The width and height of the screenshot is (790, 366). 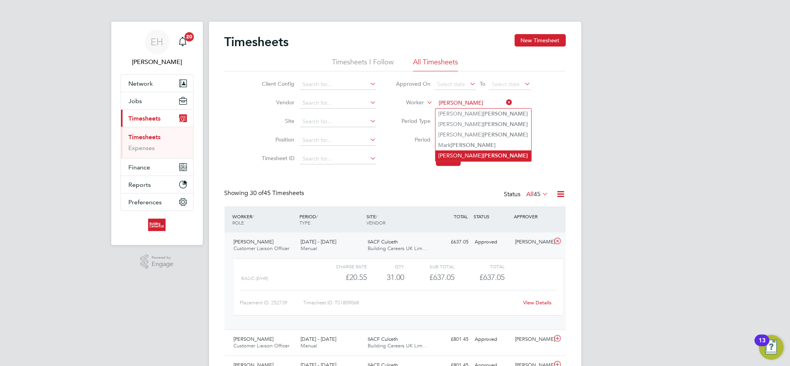 What do you see at coordinates (135, 101) in the screenshot?
I see `span: Jobs` at bounding box center [135, 101].